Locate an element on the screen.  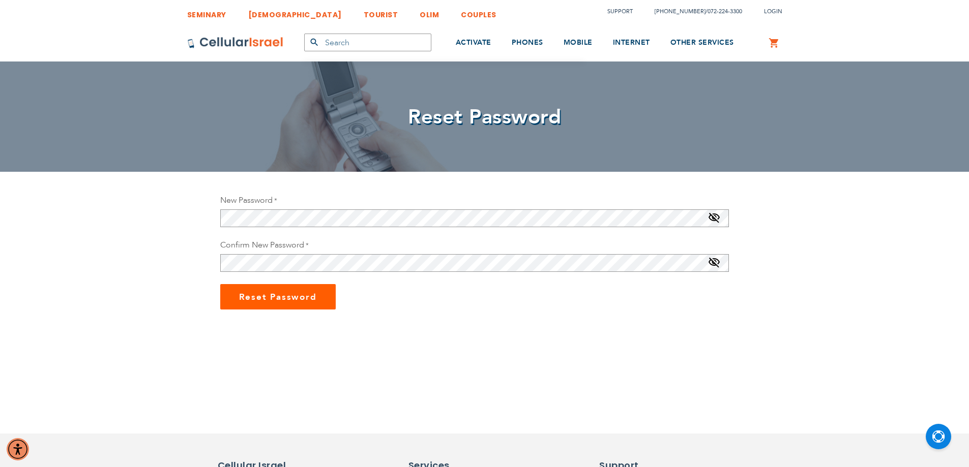
span: Login is located at coordinates (773, 11).